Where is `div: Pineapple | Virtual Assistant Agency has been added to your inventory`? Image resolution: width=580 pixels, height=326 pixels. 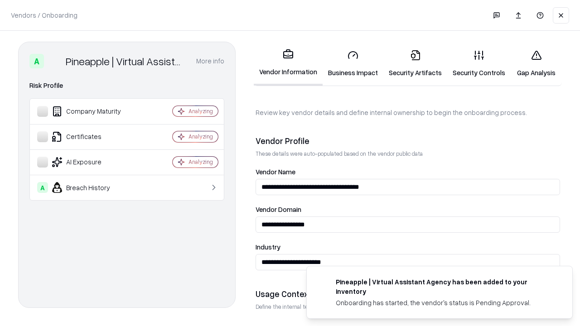
div: Pineapple | Virtual Assistant Agency has been added to your inventory is located at coordinates (443, 287).